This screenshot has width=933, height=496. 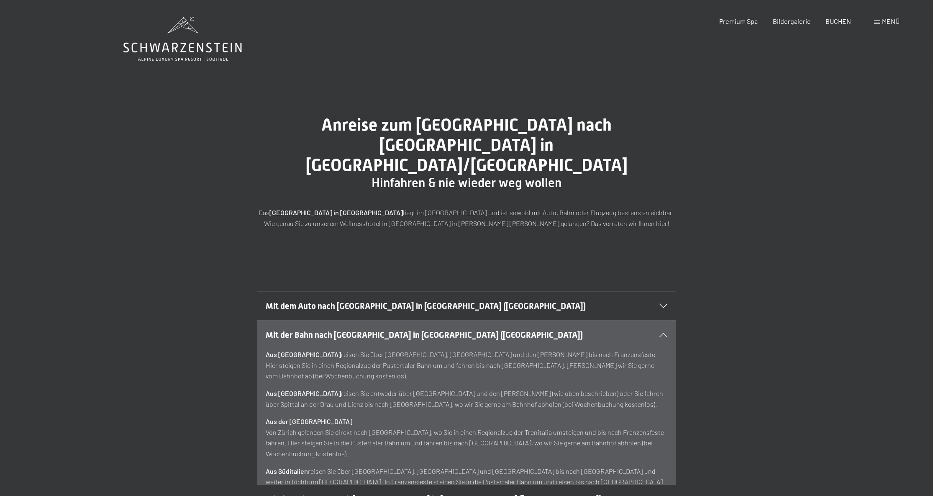 What do you see at coordinates (287, 471) in the screenshot?
I see `strong: Aus Süditalien` at bounding box center [287, 471].